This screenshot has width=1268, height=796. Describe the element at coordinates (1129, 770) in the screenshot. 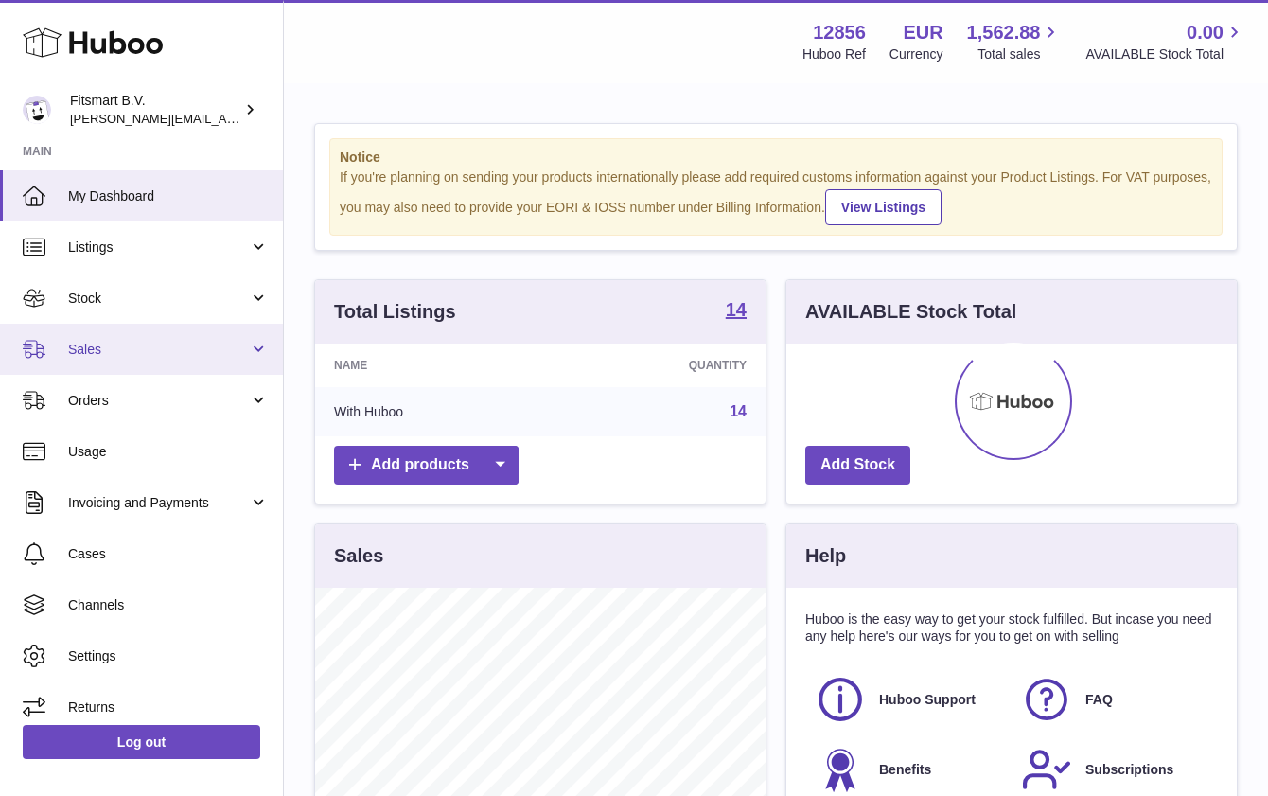

I see `span: Subscriptions` at that location.